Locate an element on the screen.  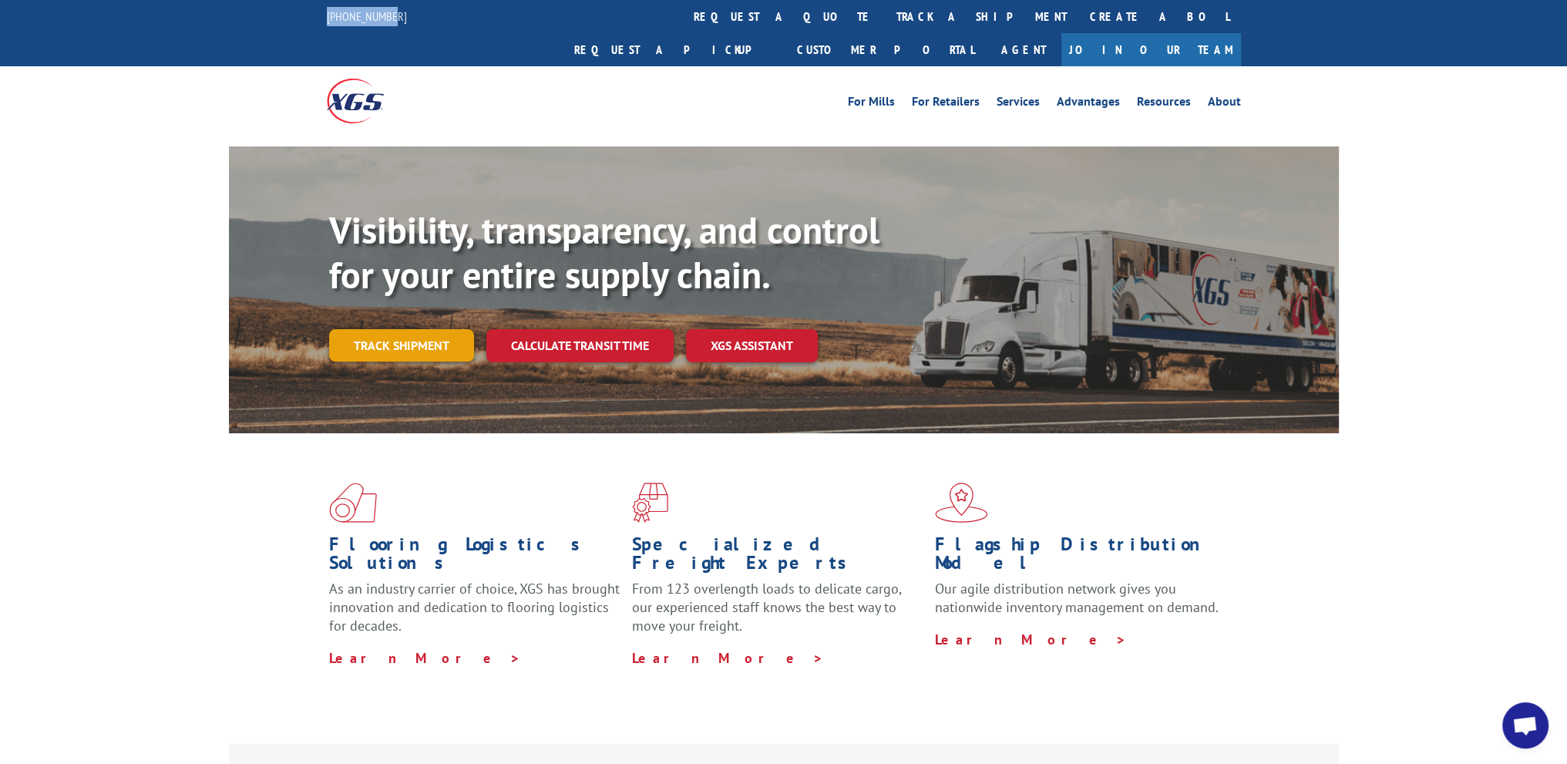
a: Services is located at coordinates (1019, 104).